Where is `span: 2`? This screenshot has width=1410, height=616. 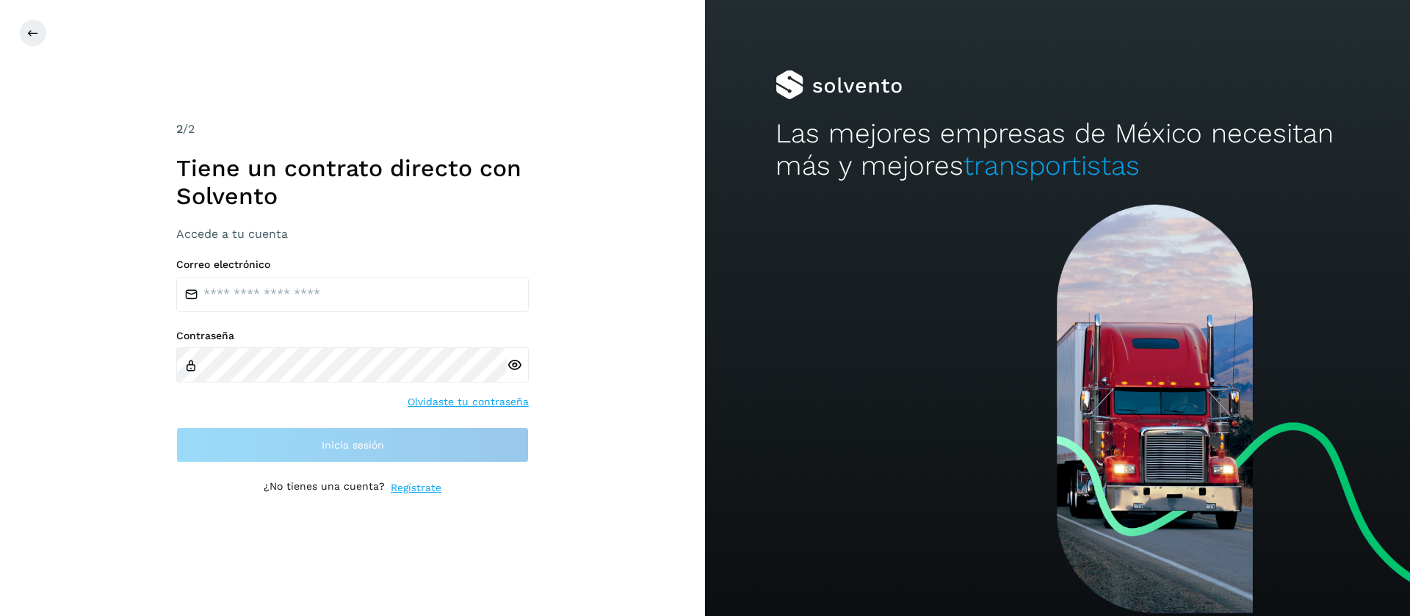 span: 2 is located at coordinates (179, 128).